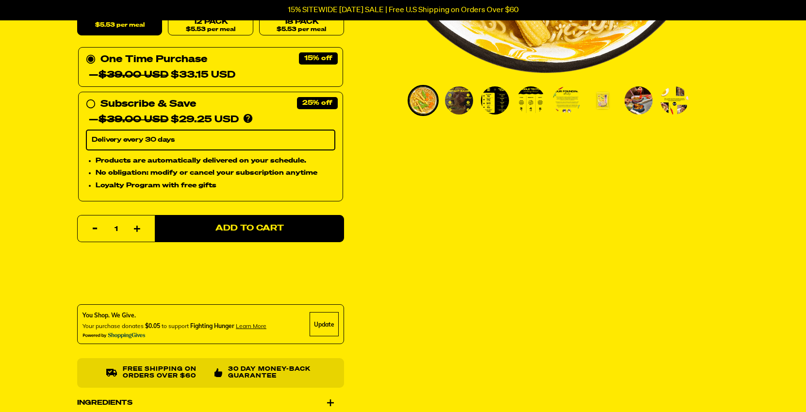  What do you see at coordinates (164, 373) in the screenshot?
I see `p: Free shipping on orders over $60` at bounding box center [164, 373].